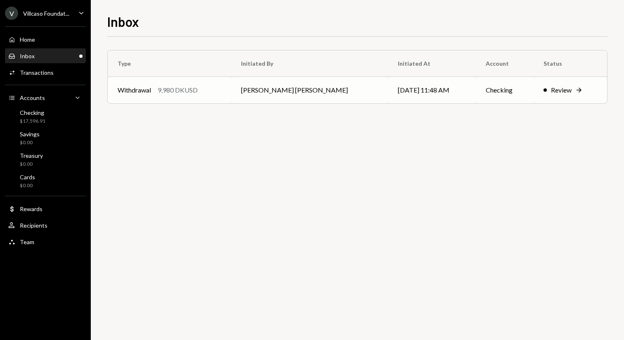  I want to click on div: Accounts, so click(32, 97).